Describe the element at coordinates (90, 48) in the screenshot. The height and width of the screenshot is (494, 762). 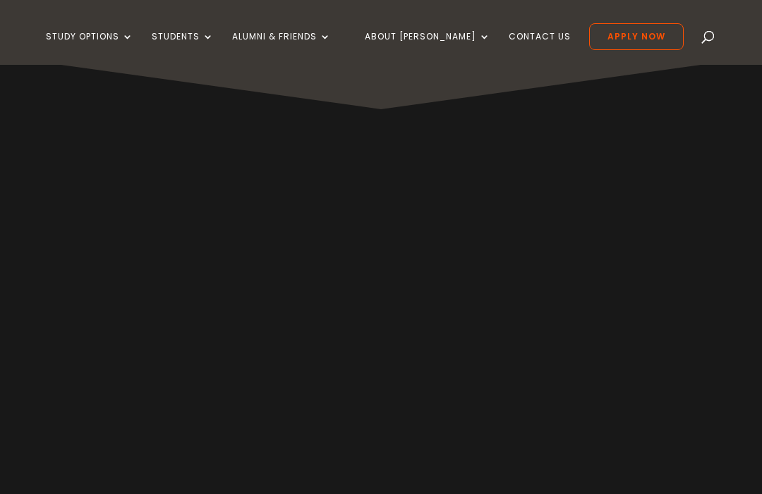
I see `a: Study Options` at that location.